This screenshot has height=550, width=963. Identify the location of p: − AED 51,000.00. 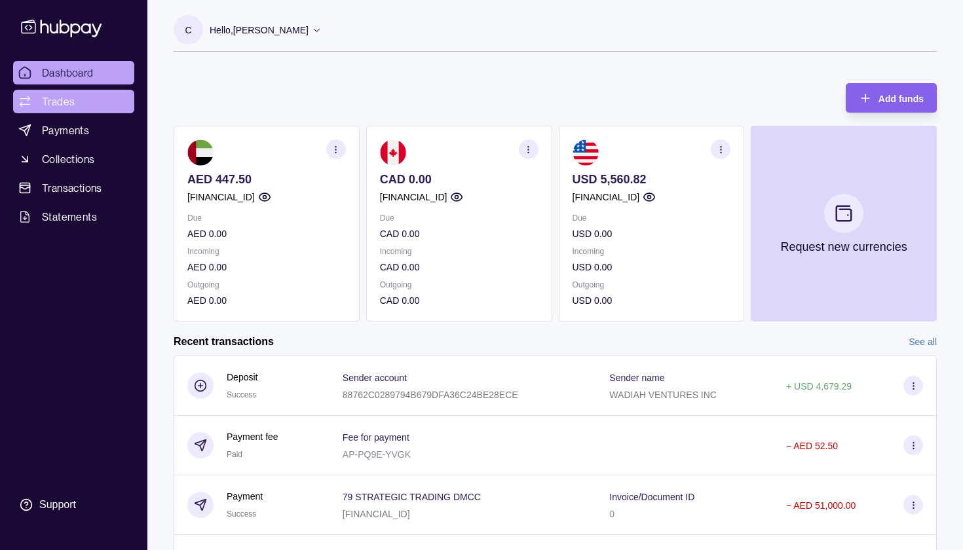
(821, 506).